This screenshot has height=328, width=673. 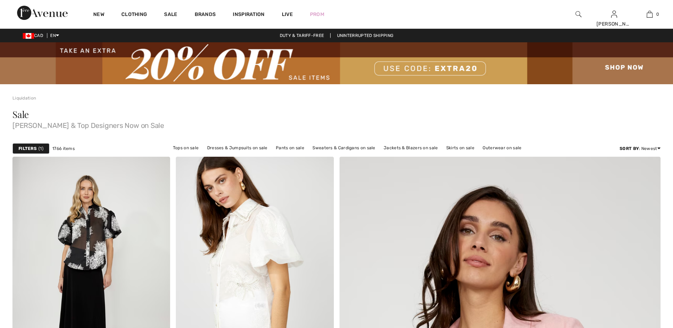 What do you see at coordinates (460, 148) in the screenshot?
I see `a: Skirts on sale` at bounding box center [460, 148].